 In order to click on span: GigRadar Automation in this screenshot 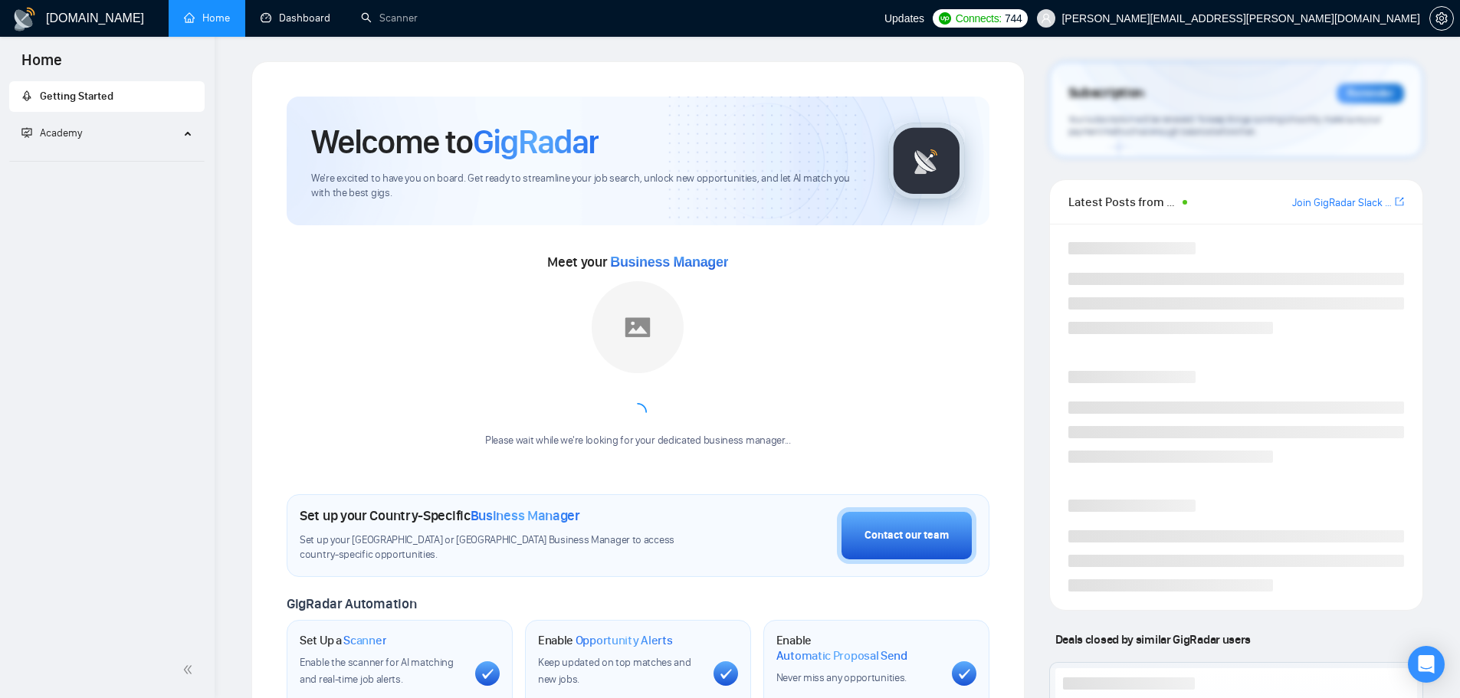, I will do `click(351, 604)`.